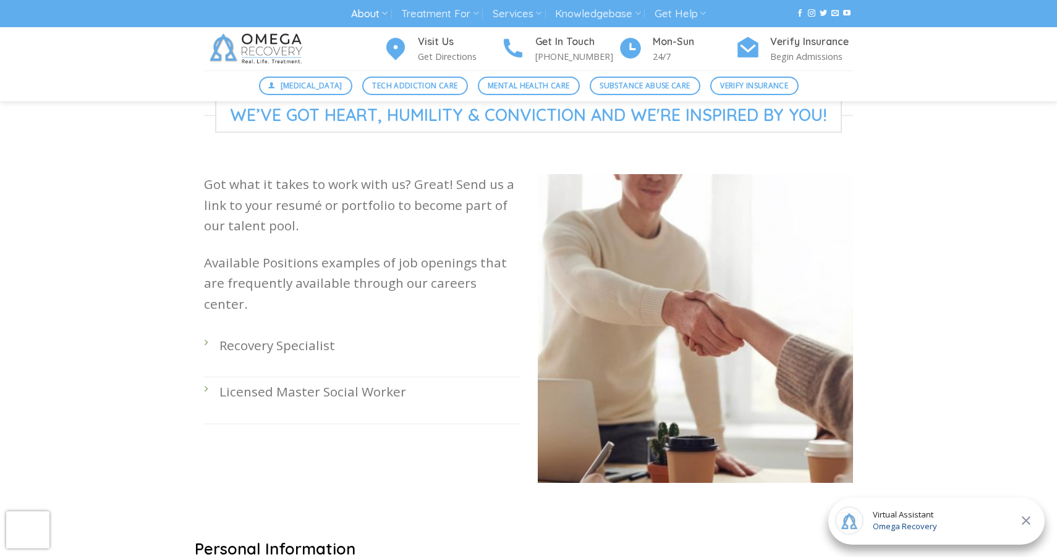  What do you see at coordinates (811, 56) in the screenshot?
I see `p: Begin Admissions` at bounding box center [811, 56].